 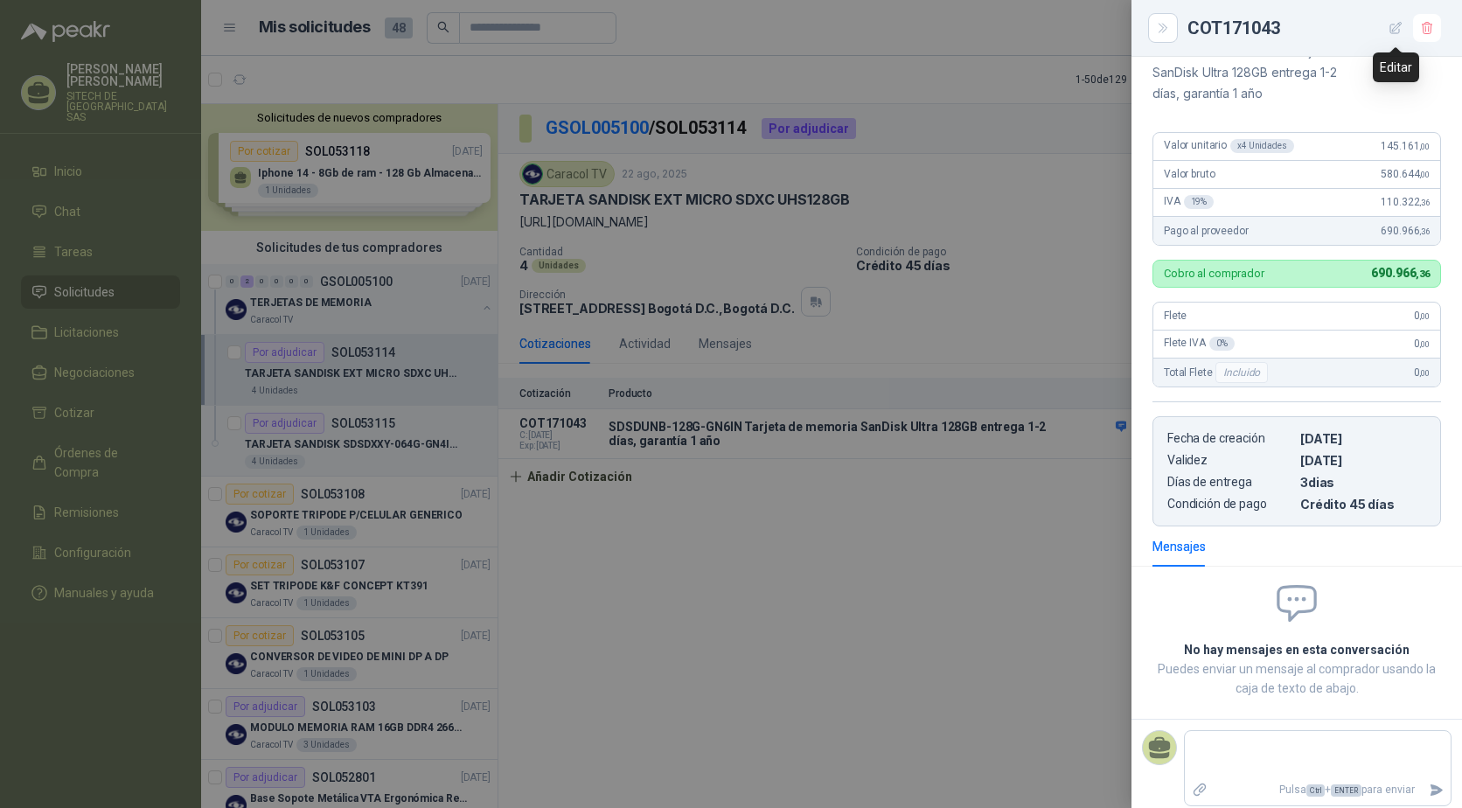 I want to click on p: SDSDUNB-128G-GN6IN Tarjeta de memoria SanDisk Ultra 128GB entrega 1-2 días, garantía 1 año, so click(x=1297, y=73).